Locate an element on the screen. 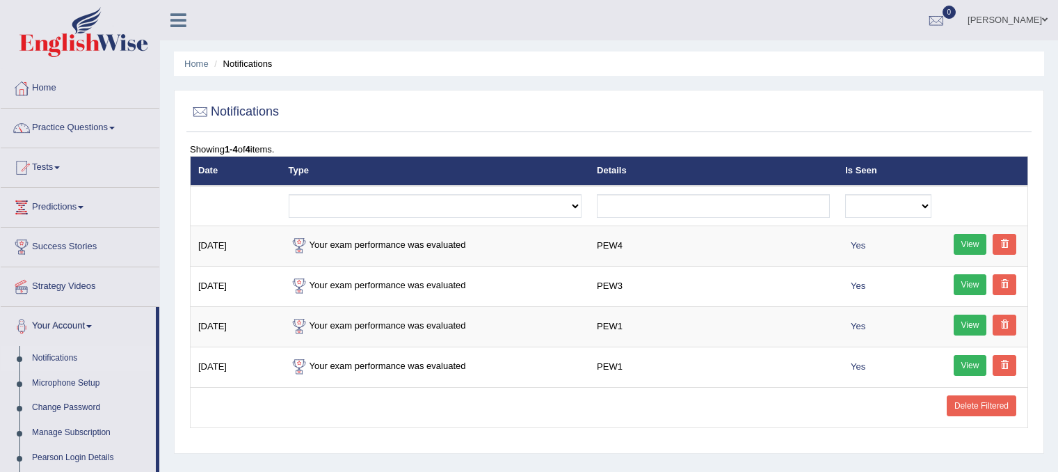 The width and height of the screenshot is (1058, 472). a: Manage Subscription is located at coordinates (90, 433).